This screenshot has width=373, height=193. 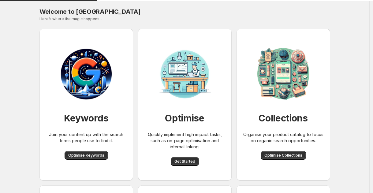 What do you see at coordinates (86, 156) in the screenshot?
I see `span: Optimise Keywords` at bounding box center [86, 156].